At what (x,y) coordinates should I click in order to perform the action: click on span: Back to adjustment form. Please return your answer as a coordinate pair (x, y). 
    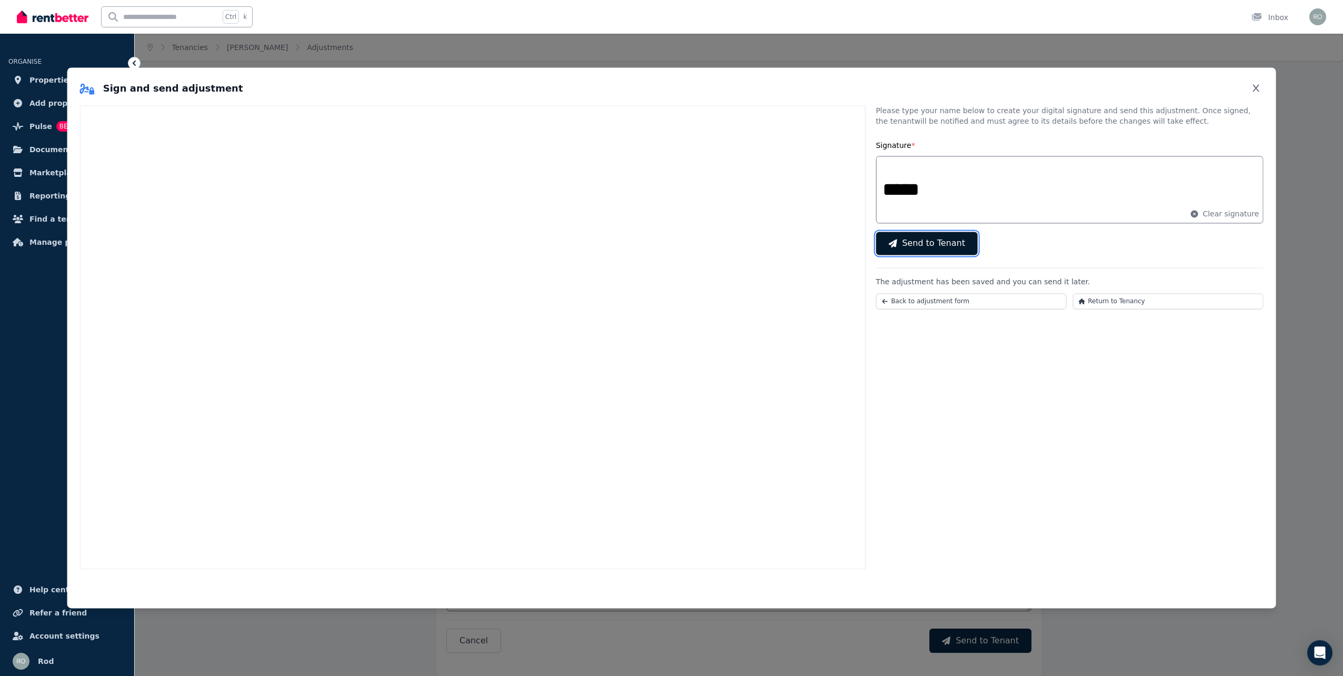
    Looking at the image, I should click on (930, 301).